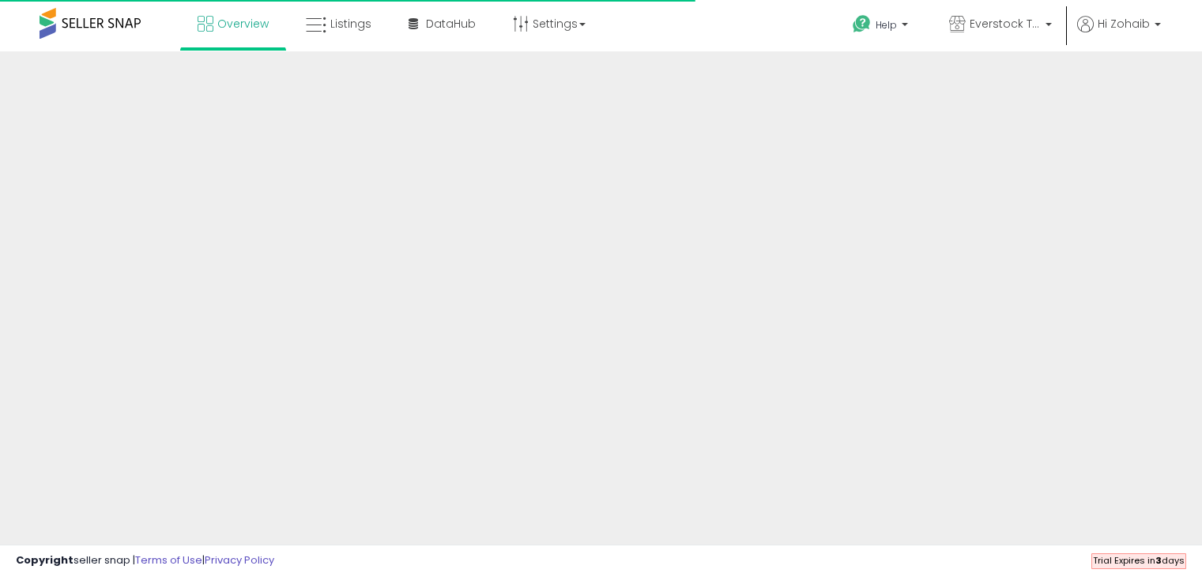 Image resolution: width=1202 pixels, height=577 pixels. Describe the element at coordinates (450, 24) in the screenshot. I see `span: DataHub` at that location.